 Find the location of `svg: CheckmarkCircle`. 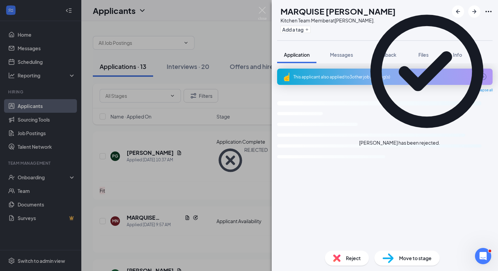

svg: CheckmarkCircle is located at coordinates (427, 71).